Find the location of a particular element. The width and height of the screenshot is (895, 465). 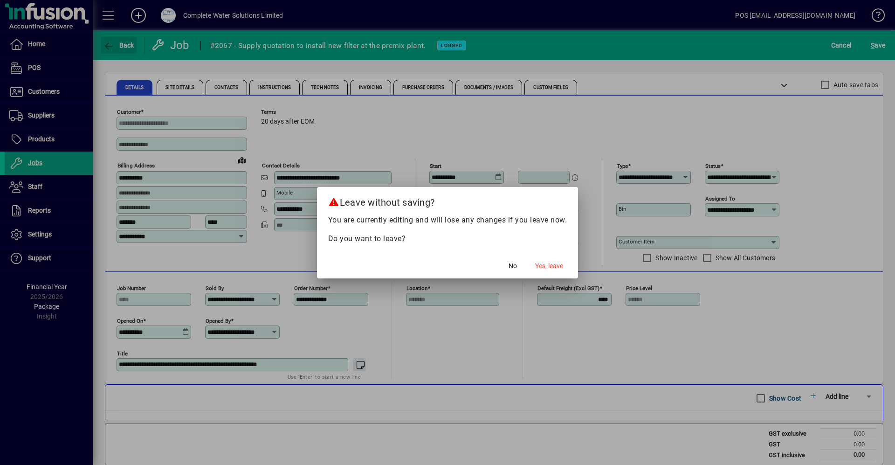

p: Do you want to leave? is located at coordinates (448, 239).